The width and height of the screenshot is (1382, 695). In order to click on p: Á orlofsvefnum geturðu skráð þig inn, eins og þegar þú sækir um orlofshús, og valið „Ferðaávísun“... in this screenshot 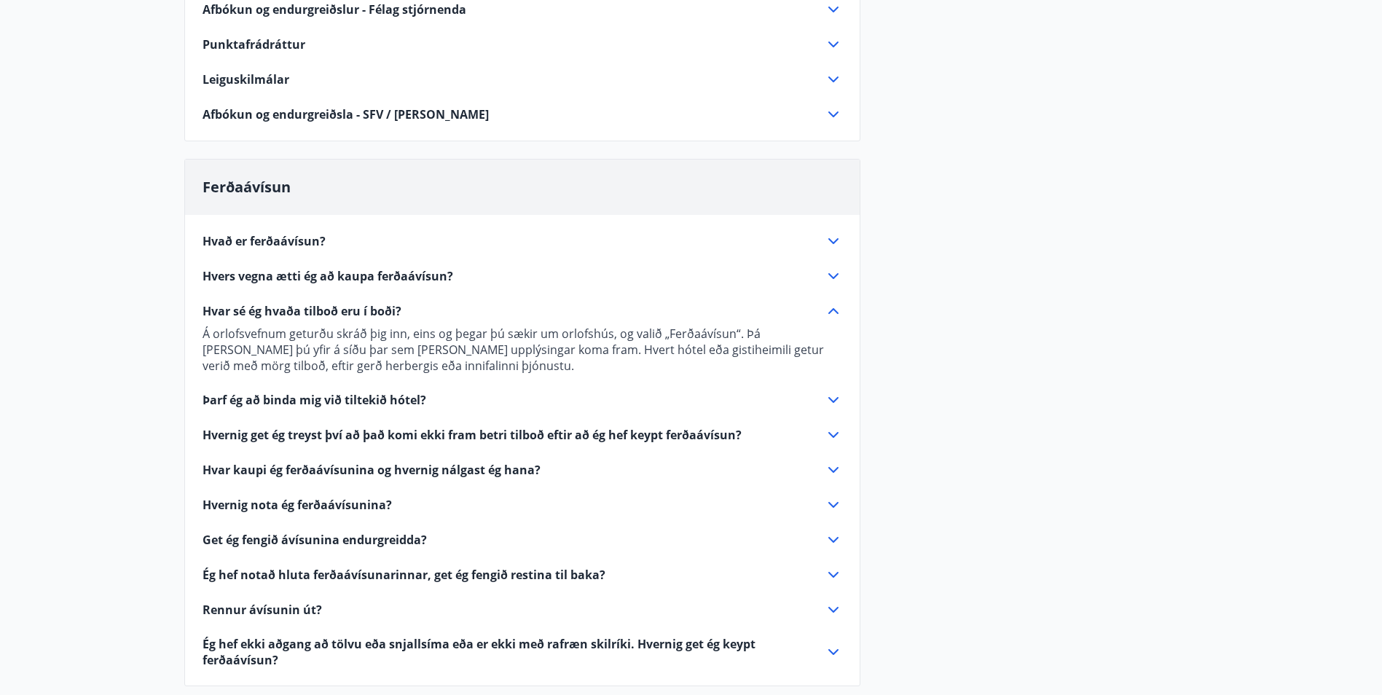, I will do `click(522, 350)`.